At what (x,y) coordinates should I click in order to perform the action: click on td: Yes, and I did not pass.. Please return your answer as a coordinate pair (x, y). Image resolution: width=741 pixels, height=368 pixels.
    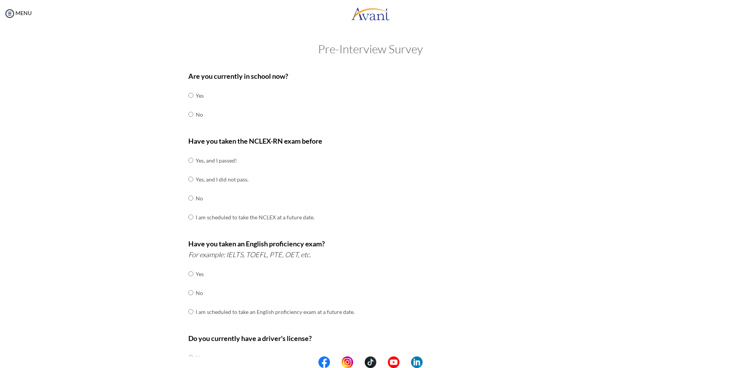
    Looking at the image, I should click on (255, 179).